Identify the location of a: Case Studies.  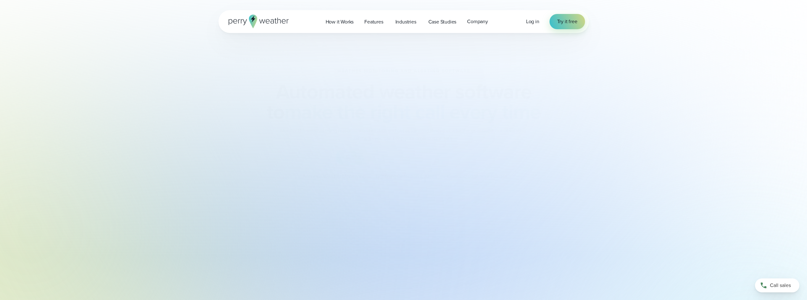
(442, 22).